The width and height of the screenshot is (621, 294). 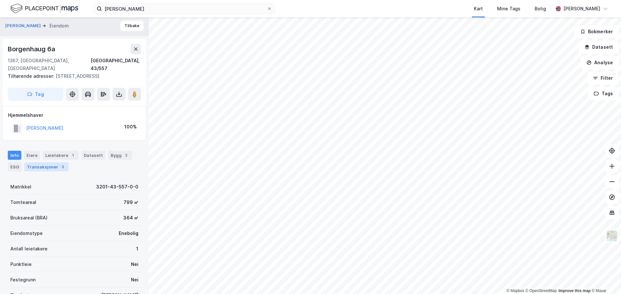 What do you see at coordinates (32, 76) in the screenshot?
I see `span: Tilhørende adresser:` at bounding box center [32, 76].